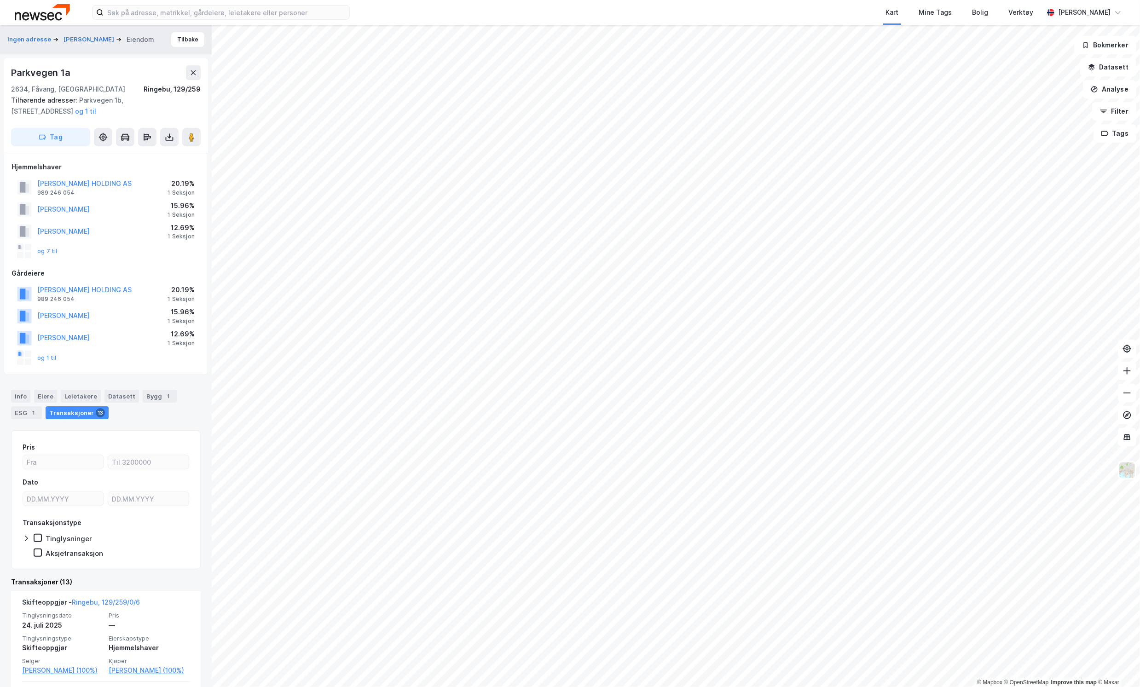 The height and width of the screenshot is (687, 1140). Describe the element at coordinates (149, 615) in the screenshot. I see `span: Pris` at that location.